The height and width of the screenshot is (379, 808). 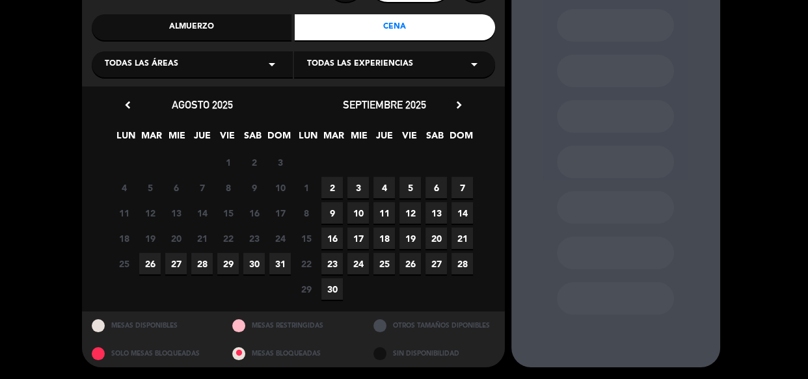 I want to click on i: chevron_right, so click(x=459, y=105).